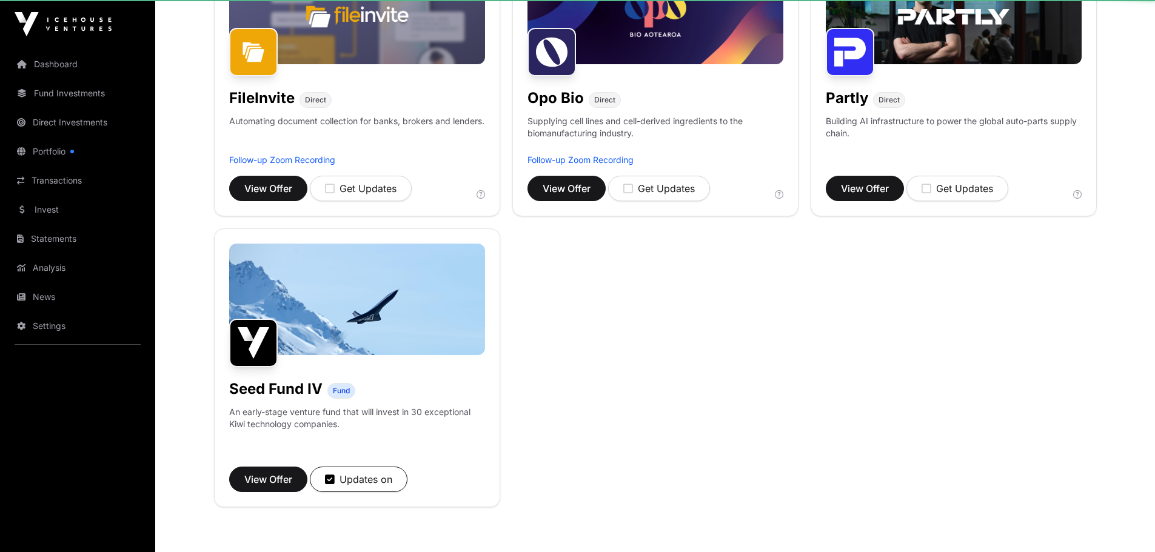  Describe the element at coordinates (78, 152) in the screenshot. I see `a: Portfolio` at that location.